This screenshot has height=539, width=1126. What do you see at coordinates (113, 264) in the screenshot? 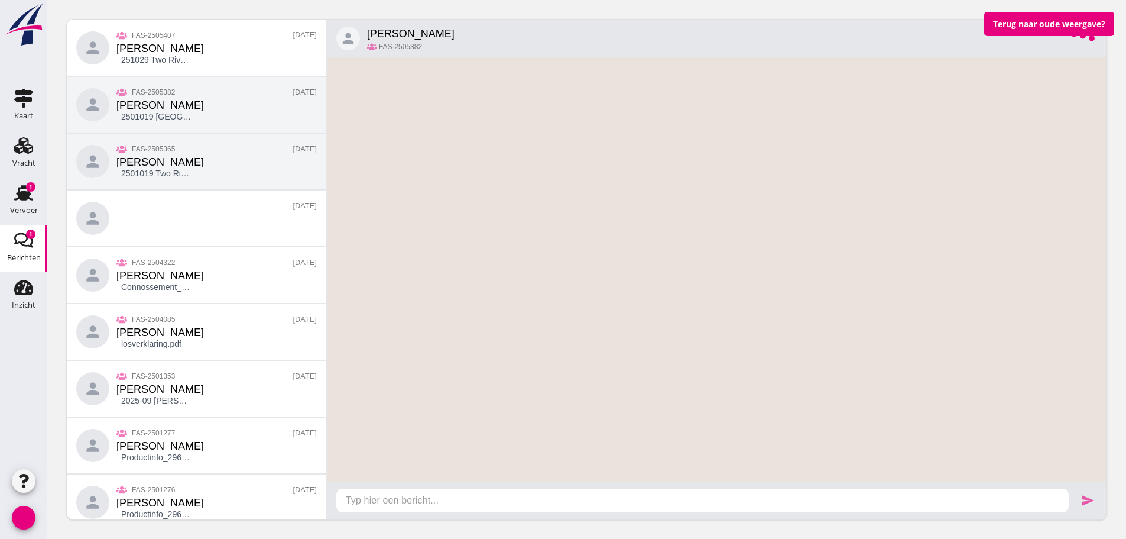
I see `small: FAS-2504322` at bounding box center [113, 264].